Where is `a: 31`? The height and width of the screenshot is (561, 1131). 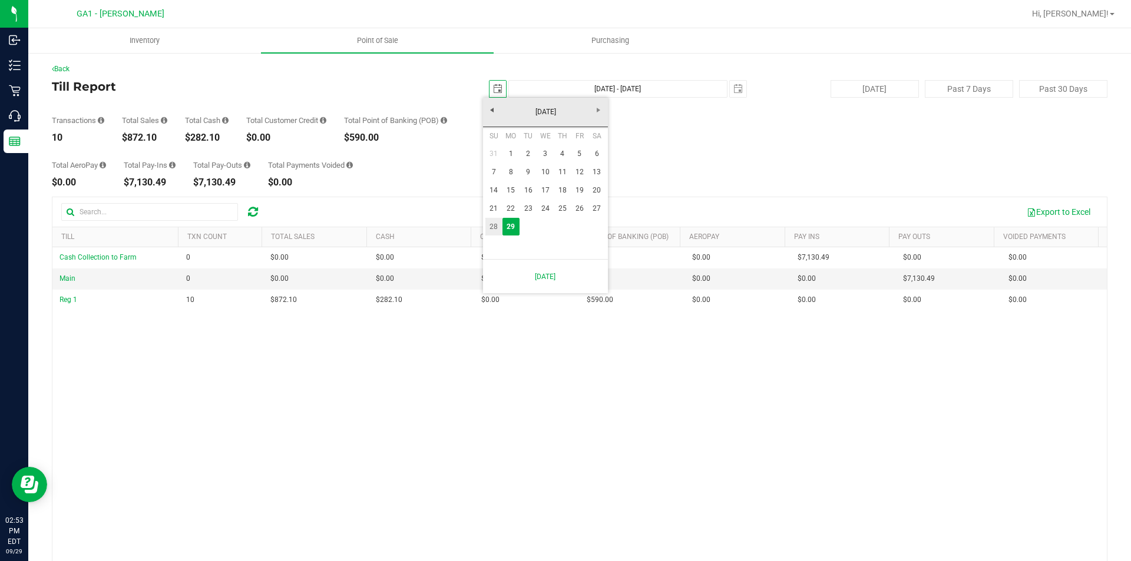
a: 31 is located at coordinates (494, 154).